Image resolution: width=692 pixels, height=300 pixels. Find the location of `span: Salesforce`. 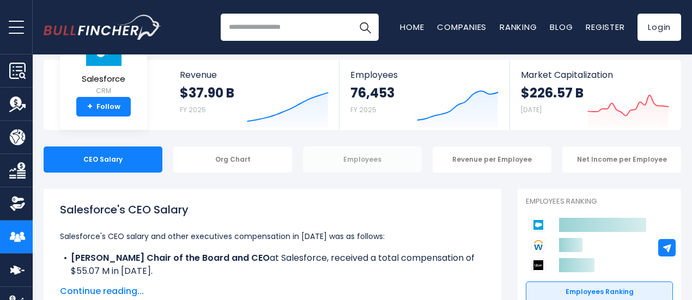

span: Salesforce is located at coordinates (104, 79).